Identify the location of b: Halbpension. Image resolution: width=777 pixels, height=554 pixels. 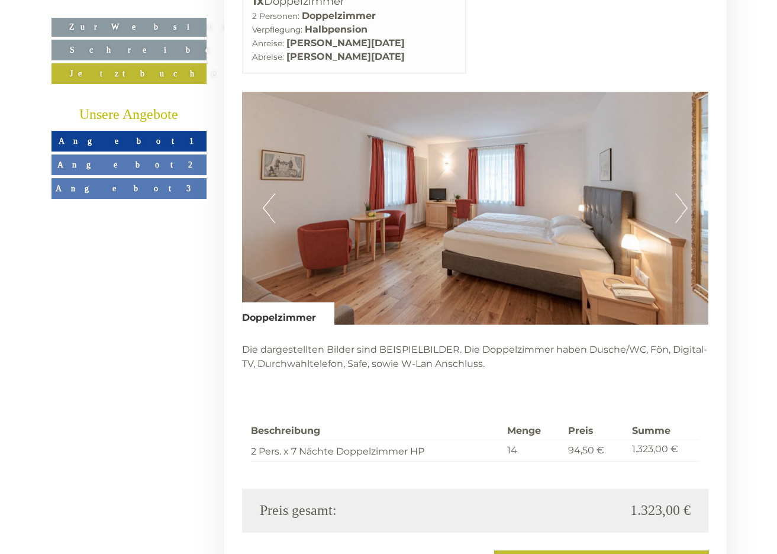
(336, 29).